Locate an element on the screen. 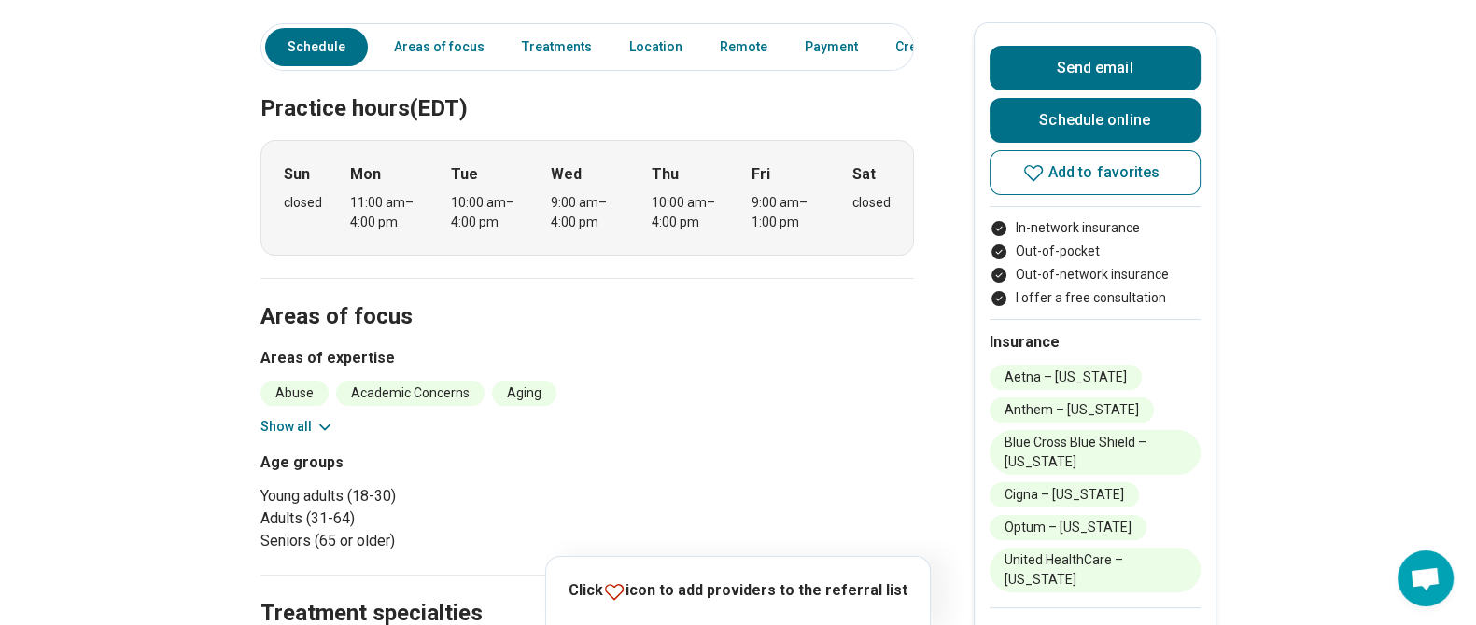  h2: Practice hours (EDT) is located at coordinates (587, 87).